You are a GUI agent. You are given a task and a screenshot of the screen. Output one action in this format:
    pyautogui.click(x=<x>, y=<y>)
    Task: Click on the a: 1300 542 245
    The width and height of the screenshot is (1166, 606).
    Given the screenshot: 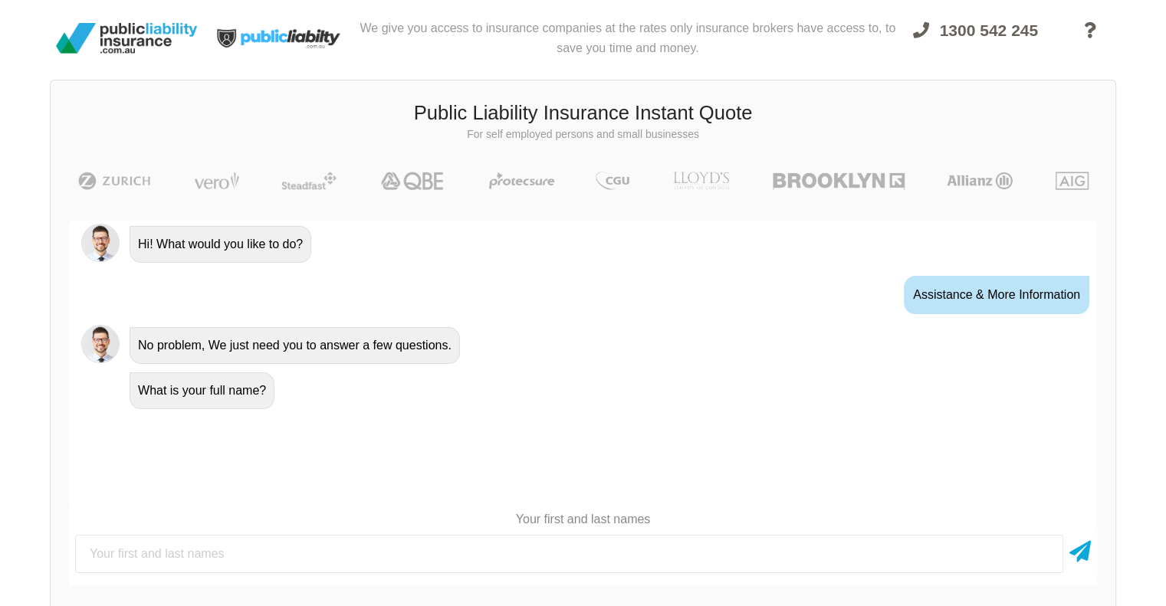 What is the action you would take?
    pyautogui.click(x=975, y=41)
    